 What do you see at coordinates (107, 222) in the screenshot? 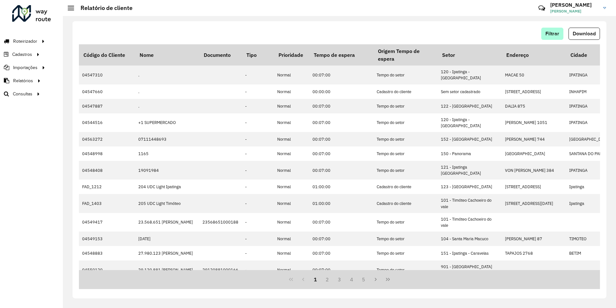
I see `td: 04549417` at bounding box center [107, 222].